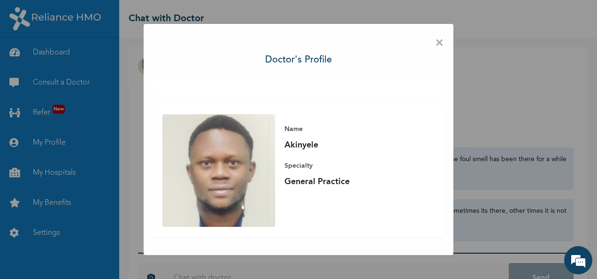  What do you see at coordinates (350, 166) in the screenshot?
I see `p: Specialty` at bounding box center [350, 166].